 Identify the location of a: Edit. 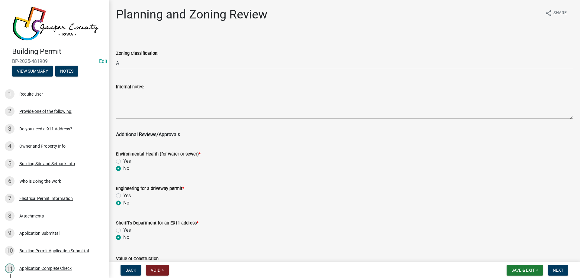
(103, 61).